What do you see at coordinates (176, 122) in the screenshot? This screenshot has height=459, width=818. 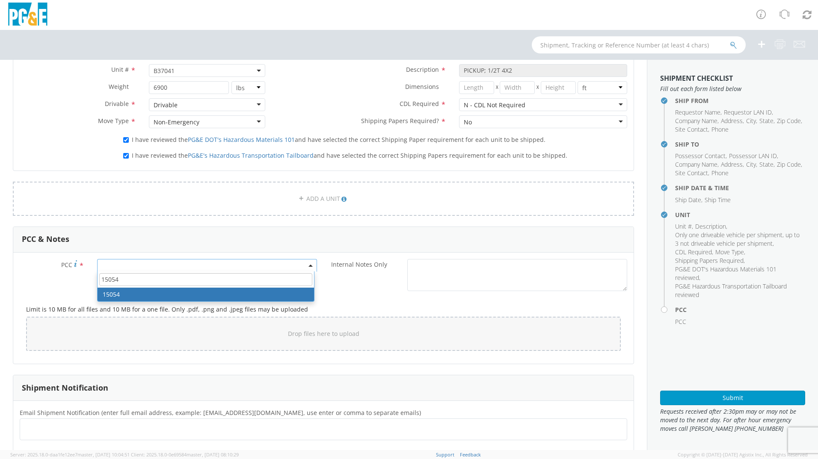 I see `div: Non-Emergency` at bounding box center [176, 122].